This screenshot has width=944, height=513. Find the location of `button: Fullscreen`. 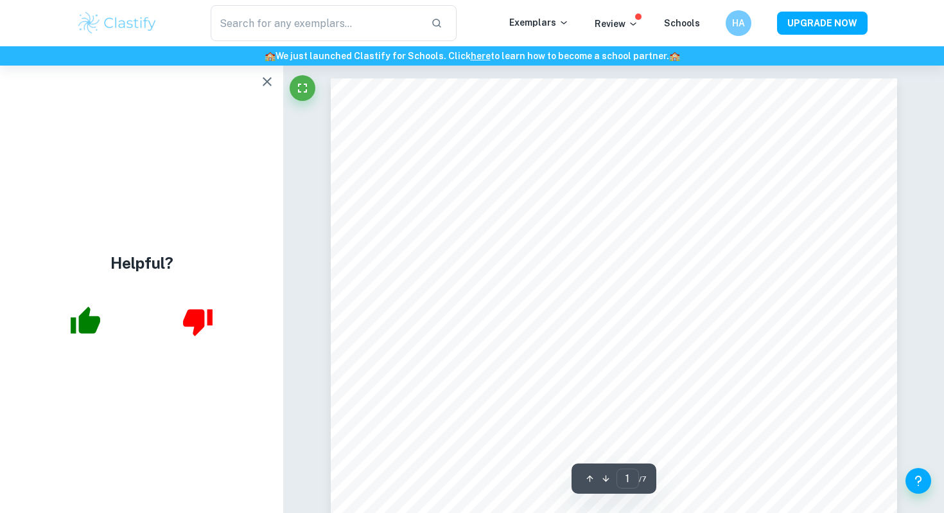

button: Fullscreen is located at coordinates (303, 88).